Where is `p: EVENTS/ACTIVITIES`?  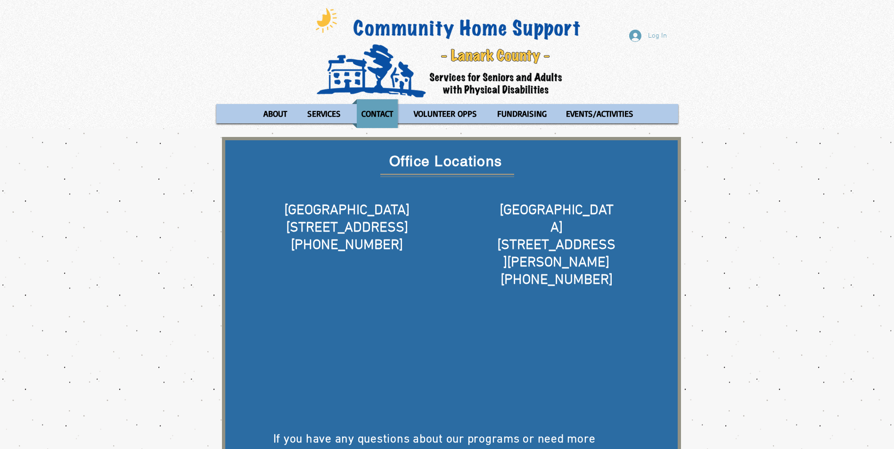 p: EVENTS/ACTIVITIES is located at coordinates (599, 114).